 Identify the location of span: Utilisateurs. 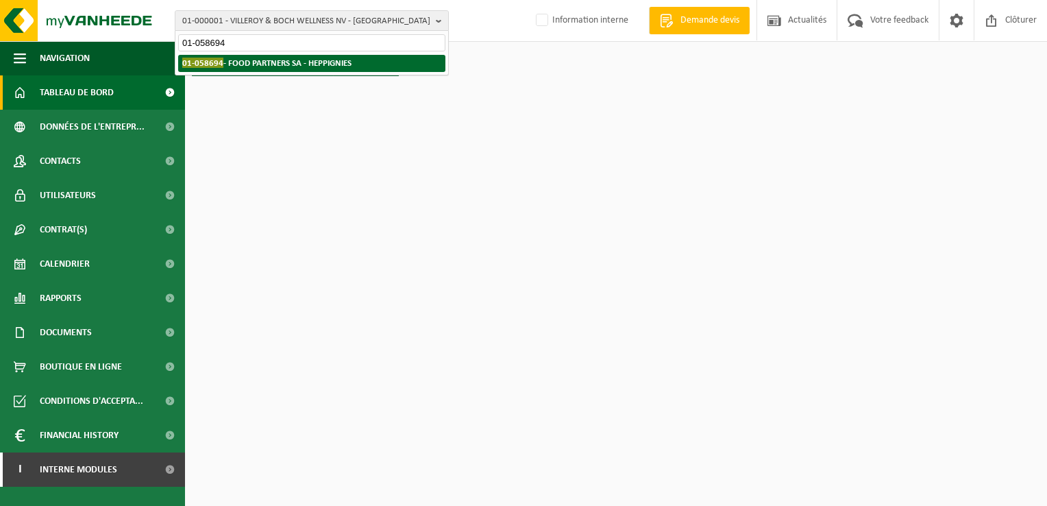
(68, 195).